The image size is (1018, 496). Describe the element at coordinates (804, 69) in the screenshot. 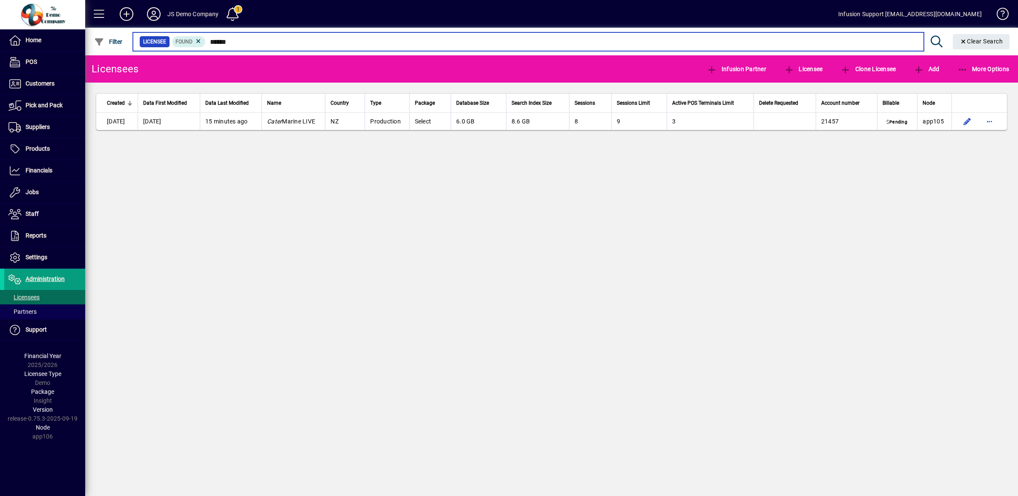

I see `button: Licensee` at that location.